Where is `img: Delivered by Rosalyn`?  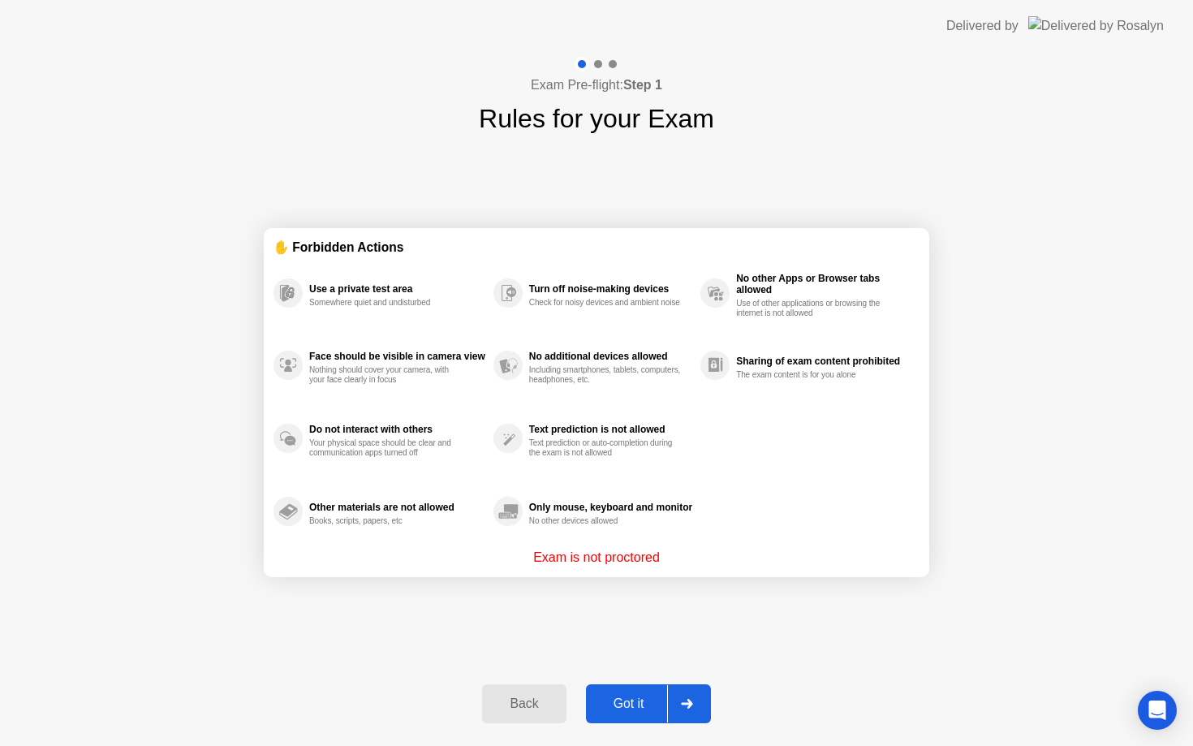
img: Delivered by Rosalyn is located at coordinates (1095, 25).